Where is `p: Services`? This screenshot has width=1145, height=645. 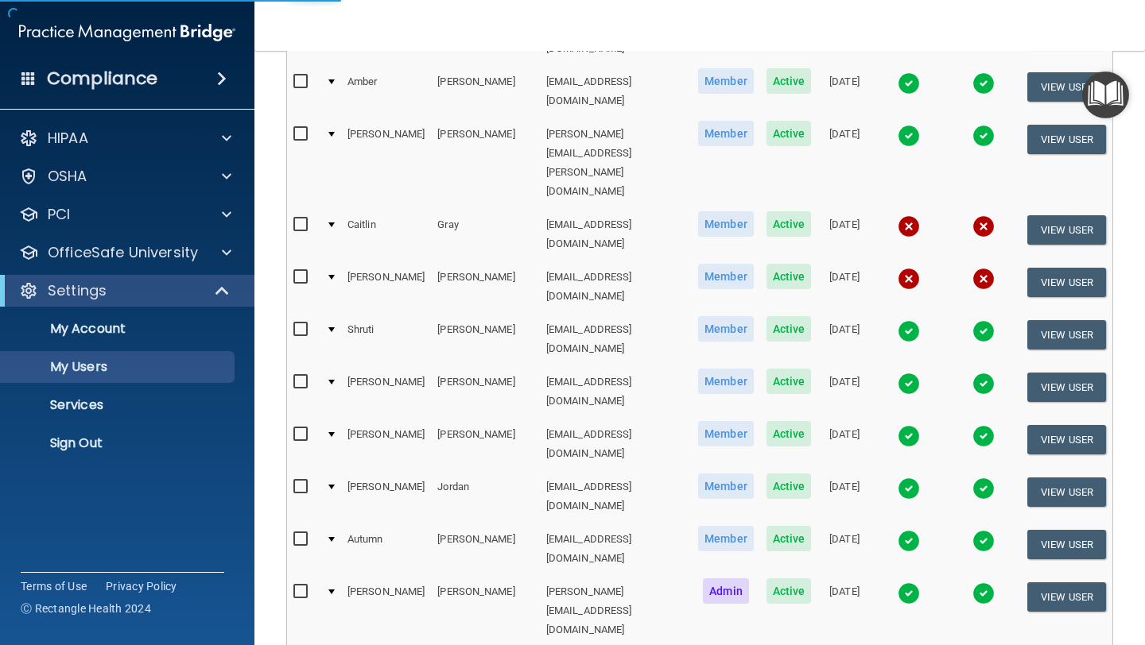
p: Services is located at coordinates (118, 405).